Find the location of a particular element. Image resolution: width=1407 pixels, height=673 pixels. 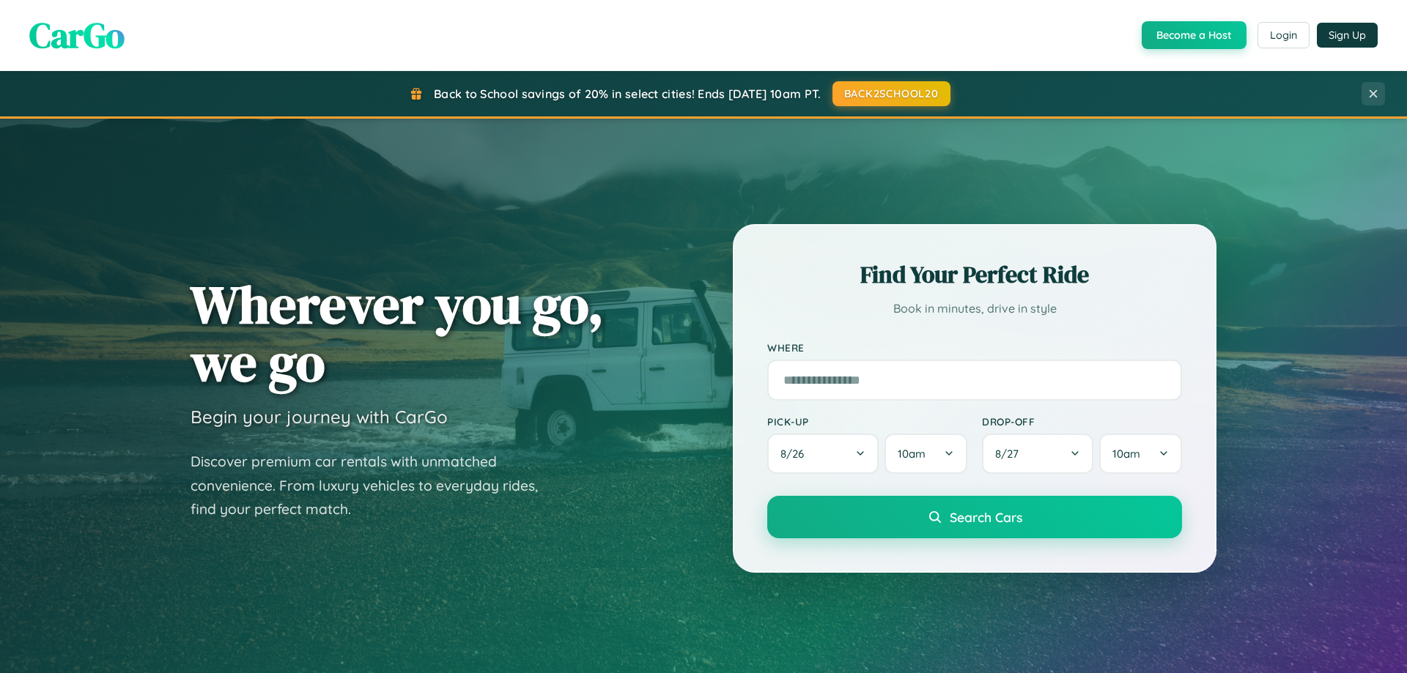

label: Drop-off is located at coordinates (1082, 421).